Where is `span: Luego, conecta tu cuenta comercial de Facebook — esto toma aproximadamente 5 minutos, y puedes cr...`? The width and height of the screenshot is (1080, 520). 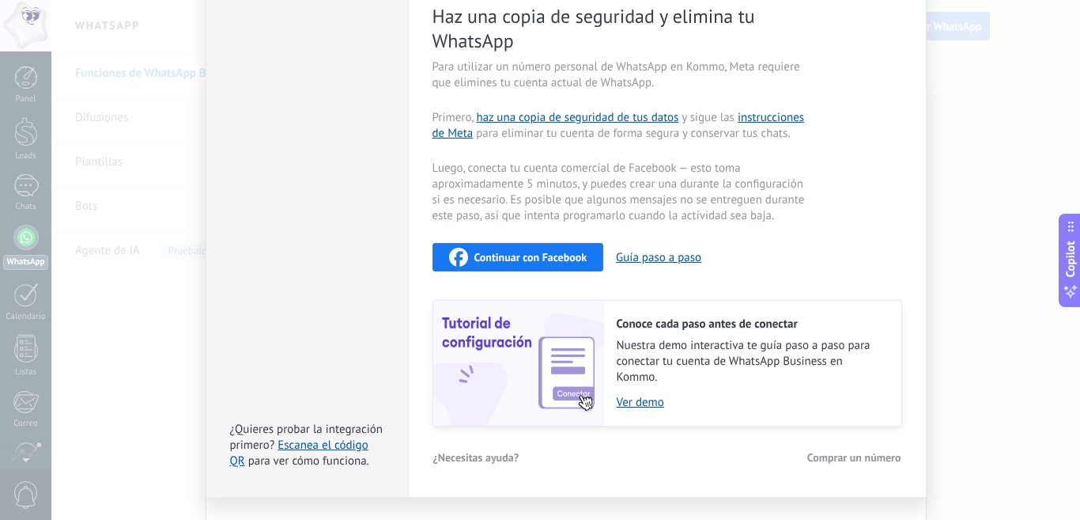 span: Luego, conecta tu cuenta comercial de Facebook — esto toma aproximadamente 5 minutos, y puedes cr... is located at coordinates (621, 192).